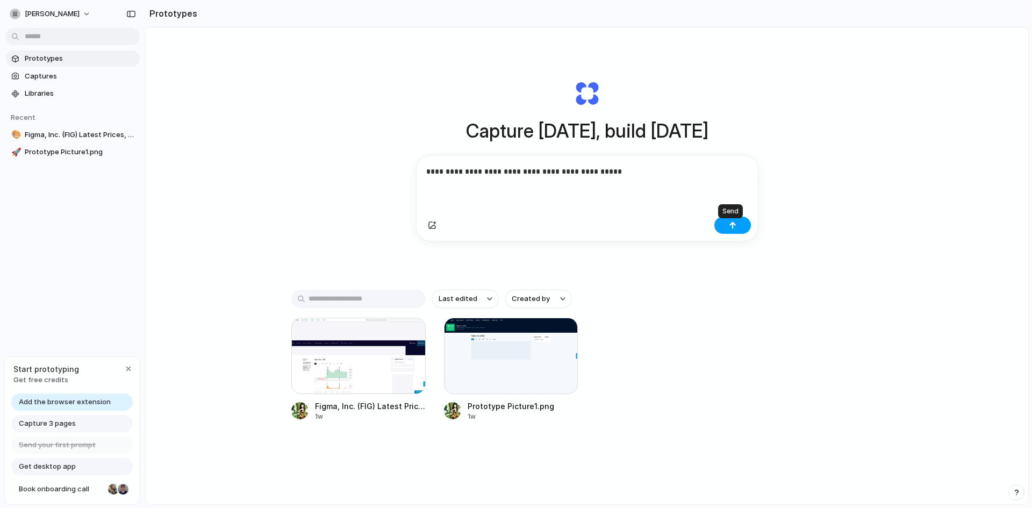 The width and height of the screenshot is (1032, 508). I want to click on span: Get free credits, so click(46, 380).